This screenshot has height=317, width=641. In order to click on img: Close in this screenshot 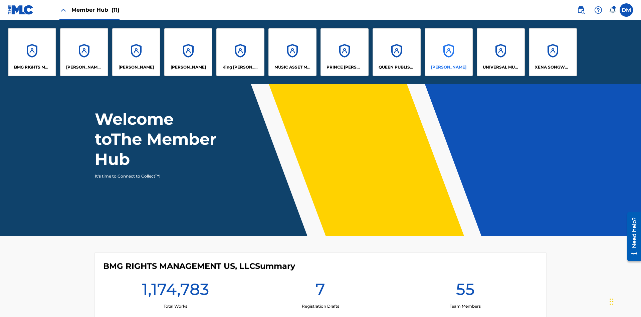, I will do `click(63, 10)`.